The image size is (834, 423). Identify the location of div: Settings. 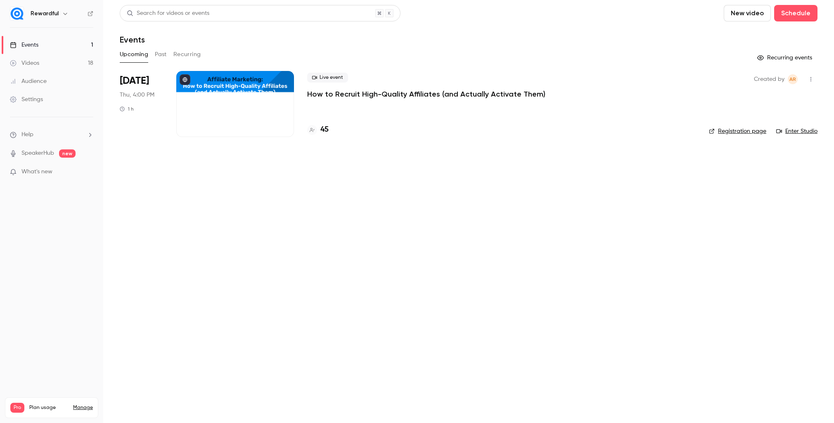
(26, 100).